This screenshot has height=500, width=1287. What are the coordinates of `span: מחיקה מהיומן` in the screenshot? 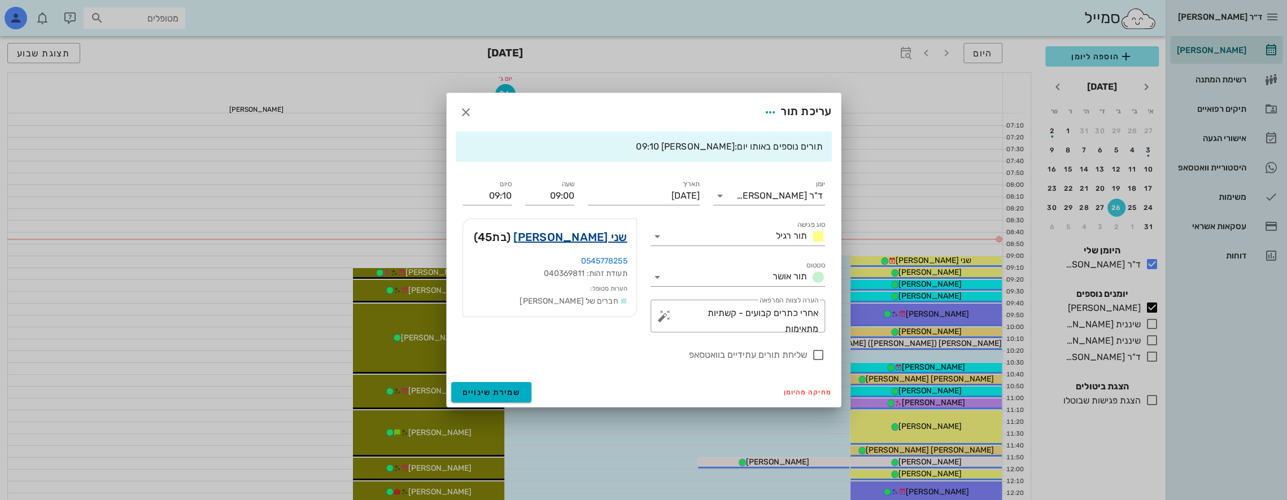 It's located at (807, 392).